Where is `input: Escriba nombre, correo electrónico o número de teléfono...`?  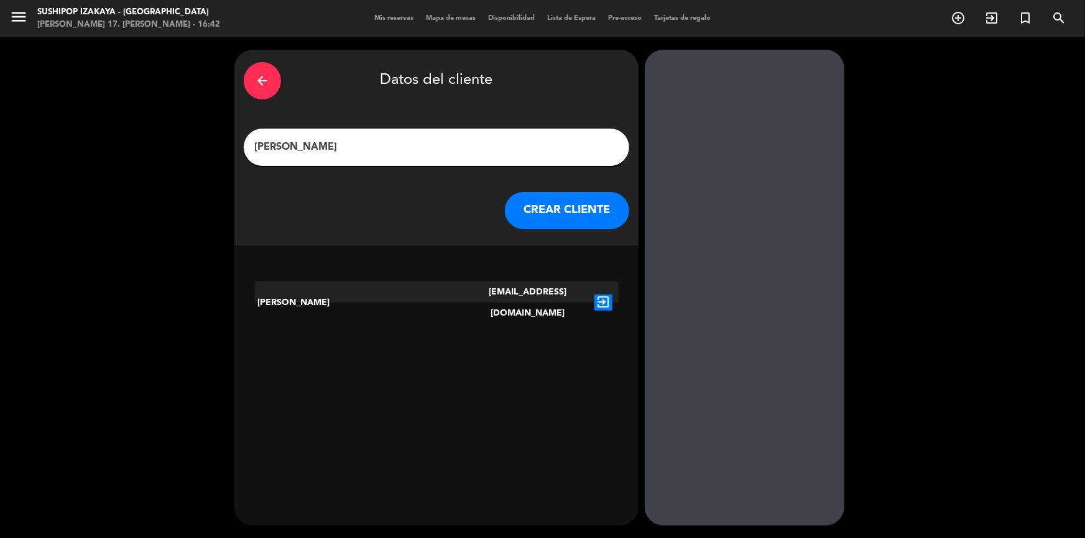 input: Escriba nombre, correo electrónico o número de teléfono... is located at coordinates (437, 147).